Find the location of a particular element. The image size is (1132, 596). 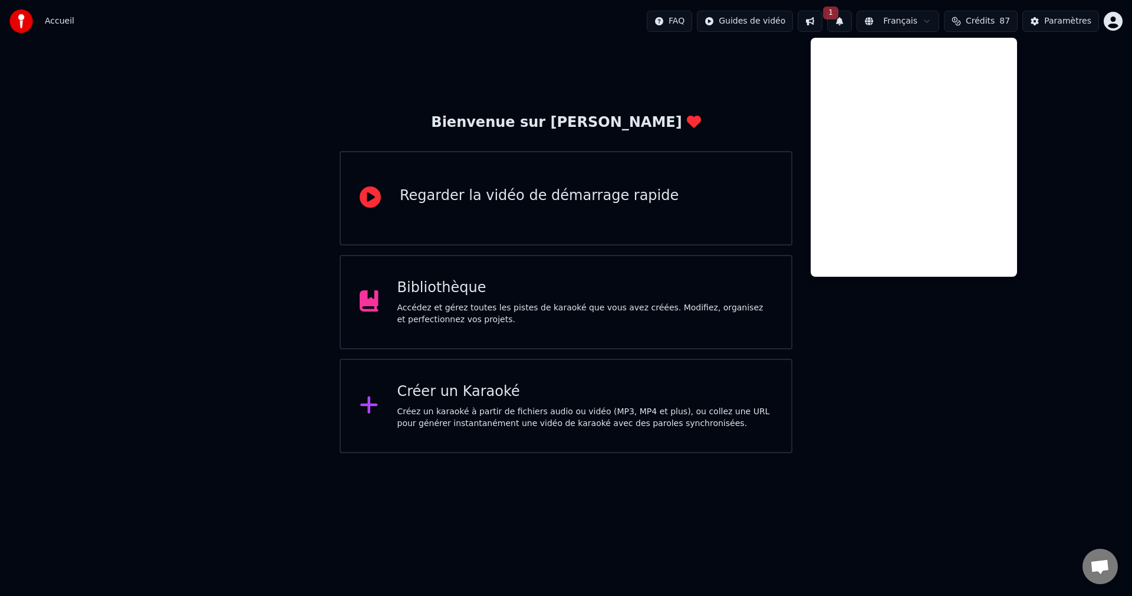

span: 1 is located at coordinates (831, 13).